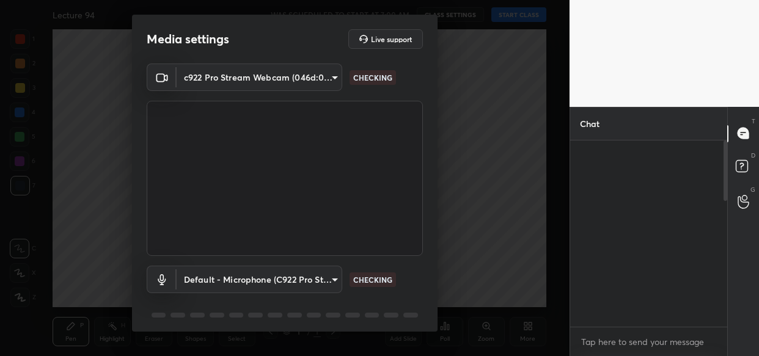  I want to click on p: D, so click(753, 155).